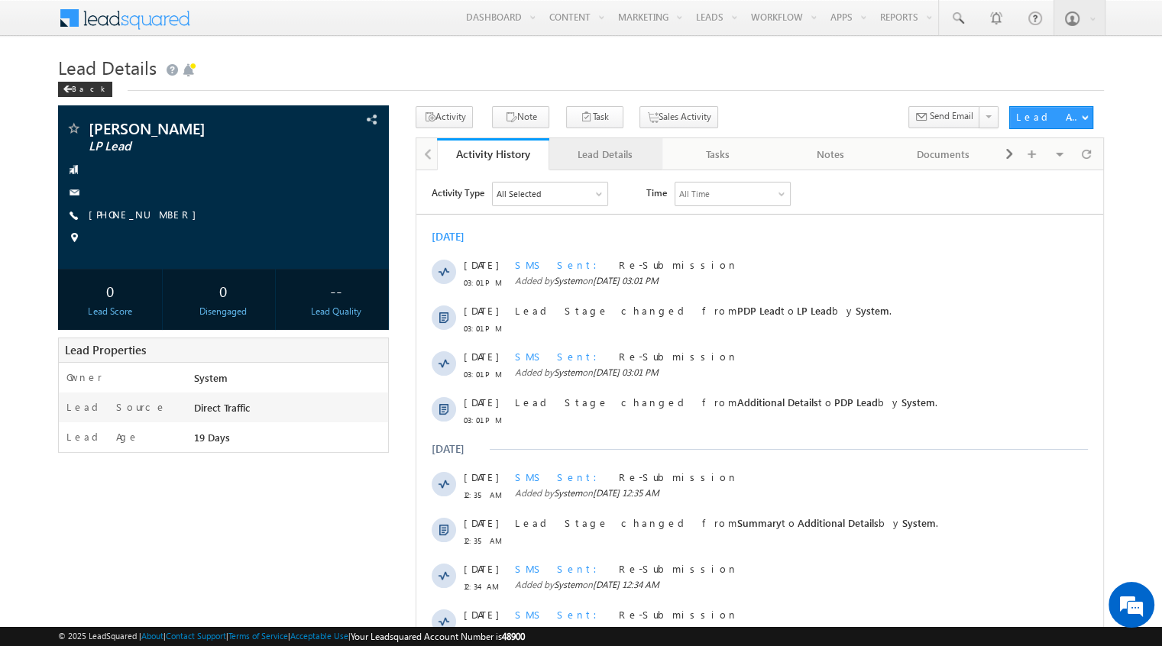 The image size is (1162, 646). What do you see at coordinates (718, 154) in the screenshot?
I see `a: Tasks` at bounding box center [718, 154].